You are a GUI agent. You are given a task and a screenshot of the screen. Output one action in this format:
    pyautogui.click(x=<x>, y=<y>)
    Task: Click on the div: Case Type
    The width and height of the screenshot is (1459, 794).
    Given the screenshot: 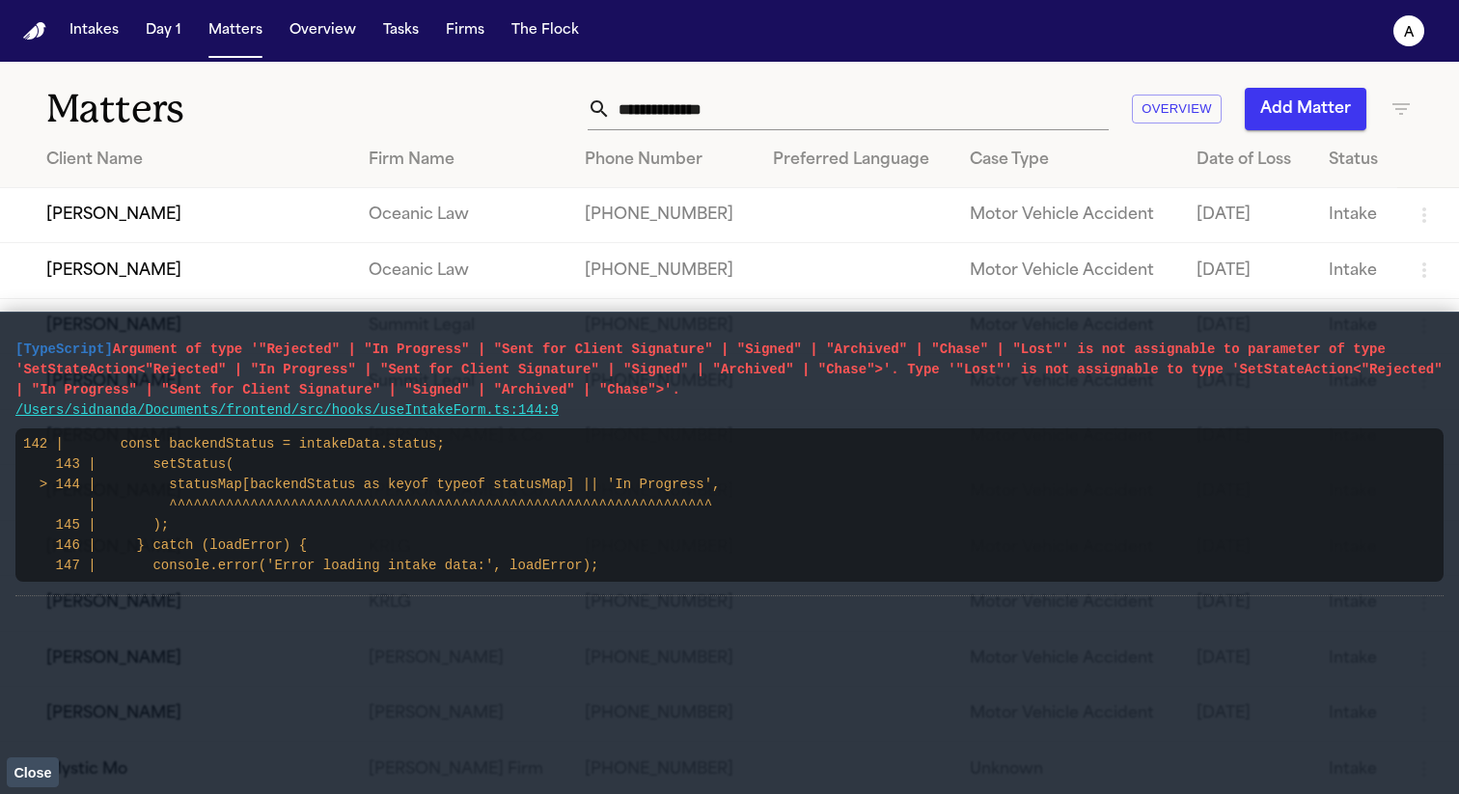 What is the action you would take?
    pyautogui.click(x=1067, y=160)
    